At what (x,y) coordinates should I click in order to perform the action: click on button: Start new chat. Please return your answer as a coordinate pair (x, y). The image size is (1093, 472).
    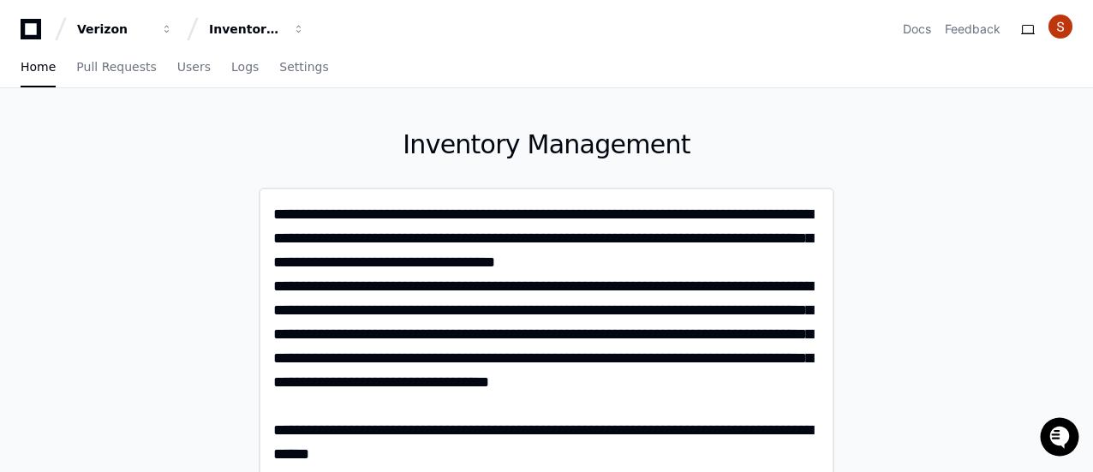
    Looking at the image, I should click on (302, 143).